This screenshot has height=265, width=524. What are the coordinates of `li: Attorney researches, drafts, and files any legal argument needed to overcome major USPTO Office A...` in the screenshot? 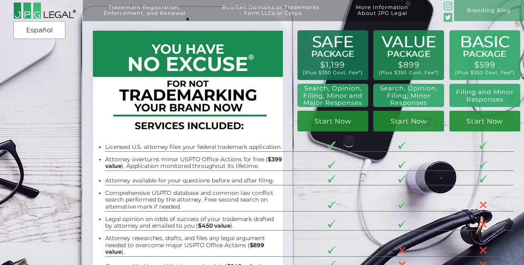 It's located at (194, 245).